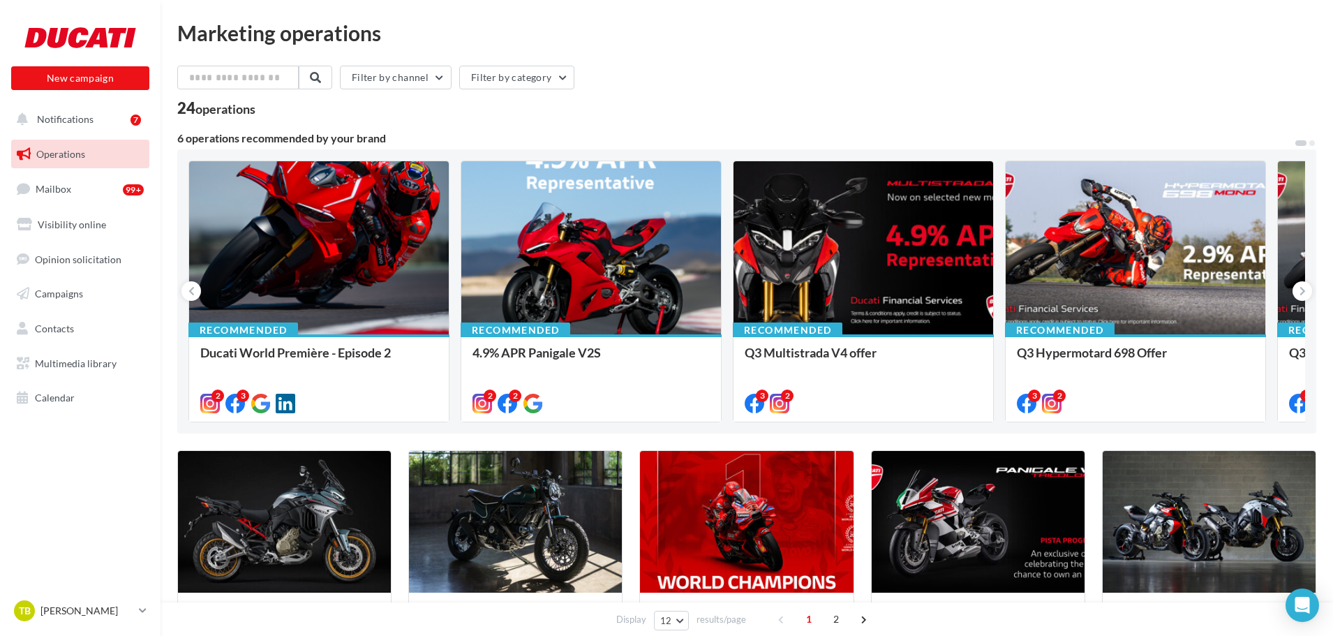 This screenshot has width=1333, height=636. What do you see at coordinates (24, 611) in the screenshot?
I see `span: TB` at bounding box center [24, 611].